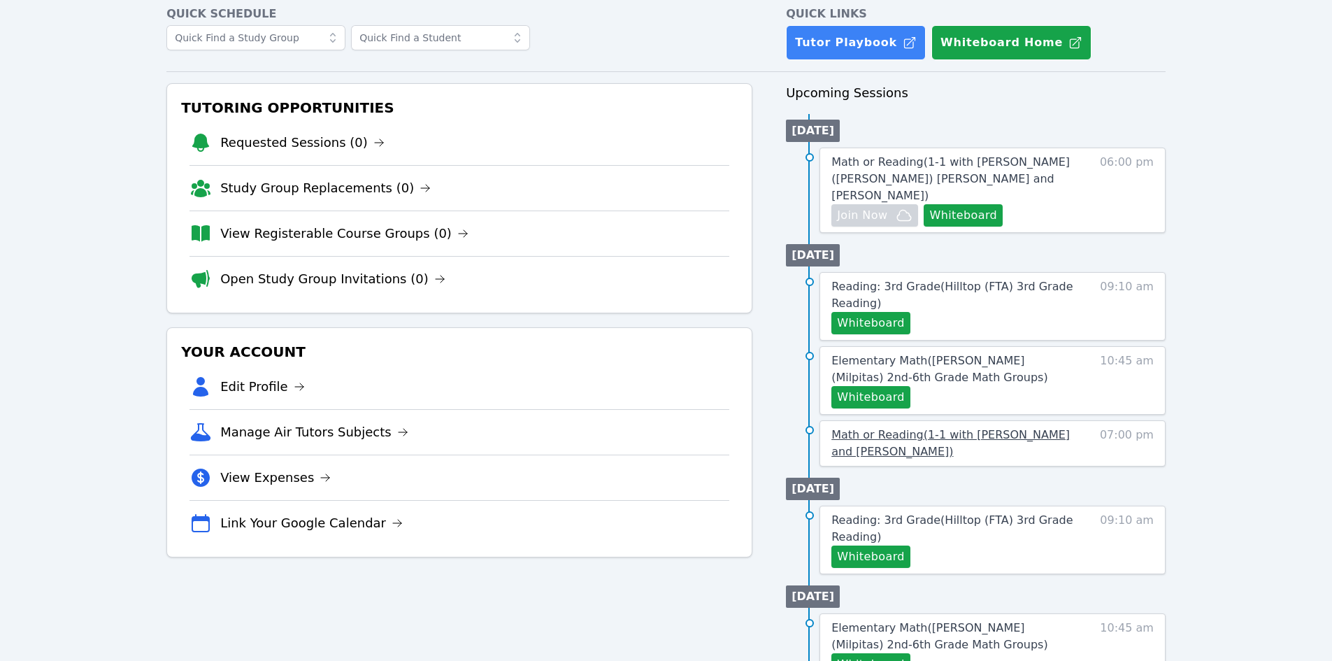 Image resolution: width=1332 pixels, height=661 pixels. I want to click on h4: Quick Links, so click(975, 14).